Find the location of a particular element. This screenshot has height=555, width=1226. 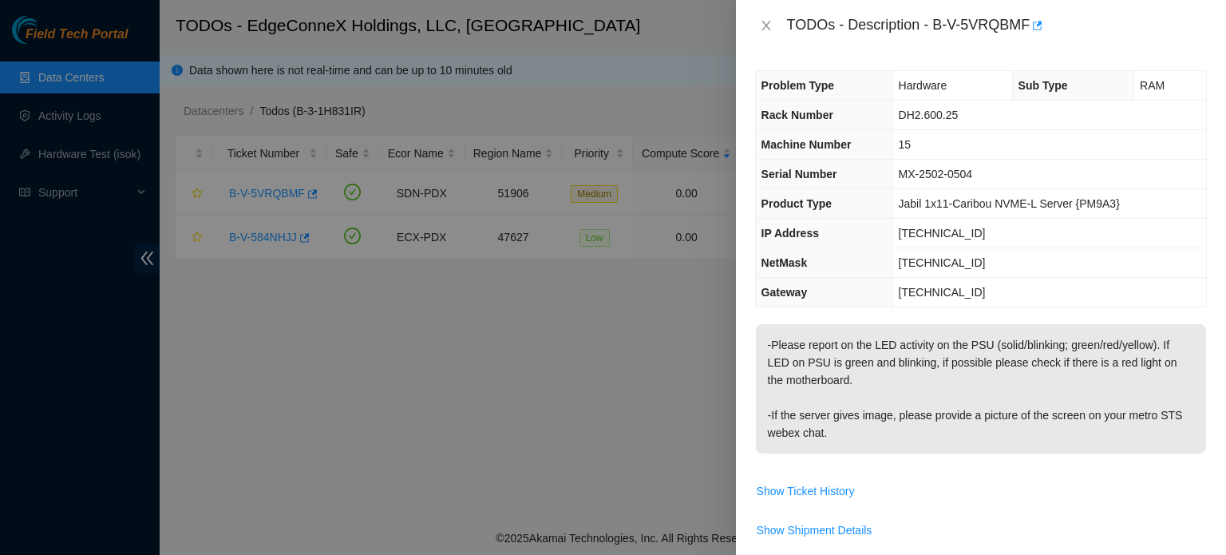

span: NetMask is located at coordinates (785, 263).